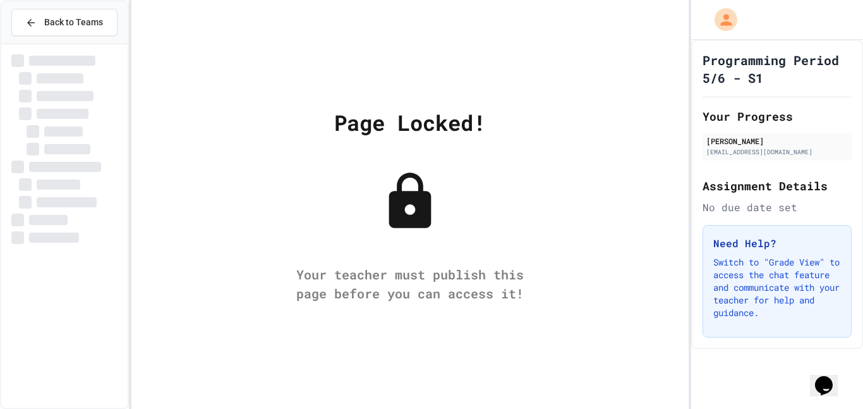 The image size is (863, 409). What do you see at coordinates (777, 116) in the screenshot?
I see `h2: Your Progress` at bounding box center [777, 116].